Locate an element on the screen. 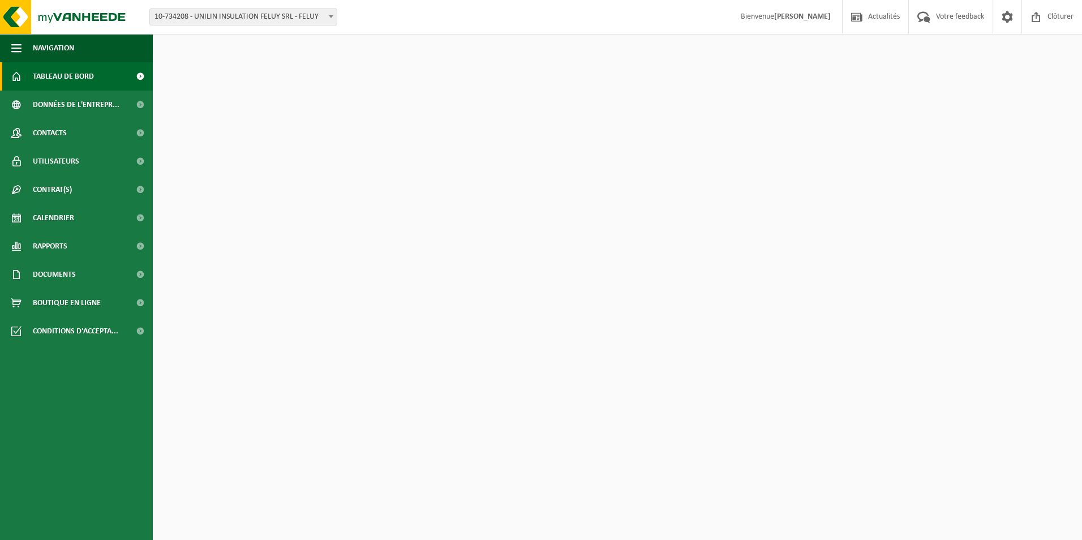 The height and width of the screenshot is (540, 1082). span: Tableau de bord is located at coordinates (63, 76).